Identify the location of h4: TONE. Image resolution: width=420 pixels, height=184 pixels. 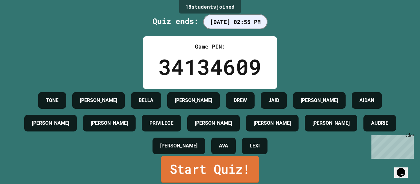
(52, 100).